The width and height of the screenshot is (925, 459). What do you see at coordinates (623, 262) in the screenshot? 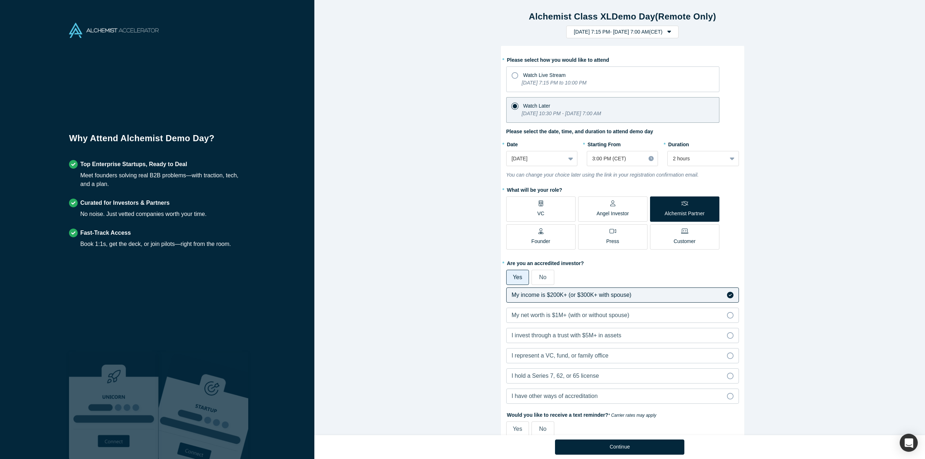
I see `label: Are you an accredited investor?` at bounding box center [623, 262].